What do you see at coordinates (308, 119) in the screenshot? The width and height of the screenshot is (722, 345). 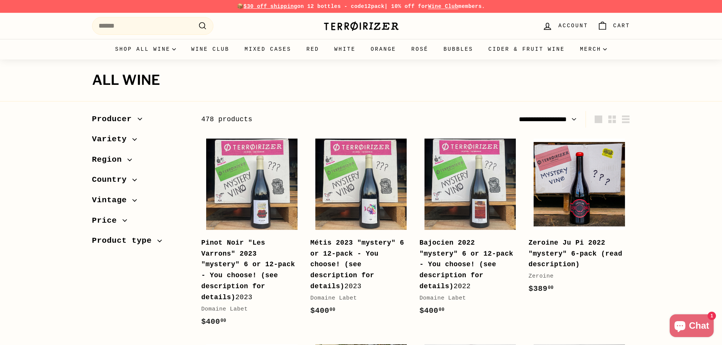 I see `div: 478 products` at bounding box center [308, 119].